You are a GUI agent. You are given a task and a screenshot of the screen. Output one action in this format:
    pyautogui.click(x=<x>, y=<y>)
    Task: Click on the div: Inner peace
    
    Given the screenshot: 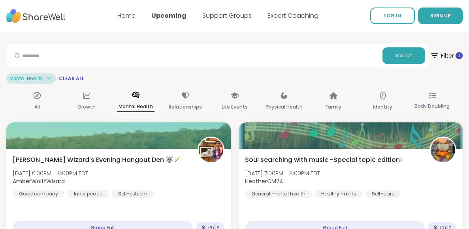 What is the action you would take?
    pyautogui.click(x=88, y=194)
    